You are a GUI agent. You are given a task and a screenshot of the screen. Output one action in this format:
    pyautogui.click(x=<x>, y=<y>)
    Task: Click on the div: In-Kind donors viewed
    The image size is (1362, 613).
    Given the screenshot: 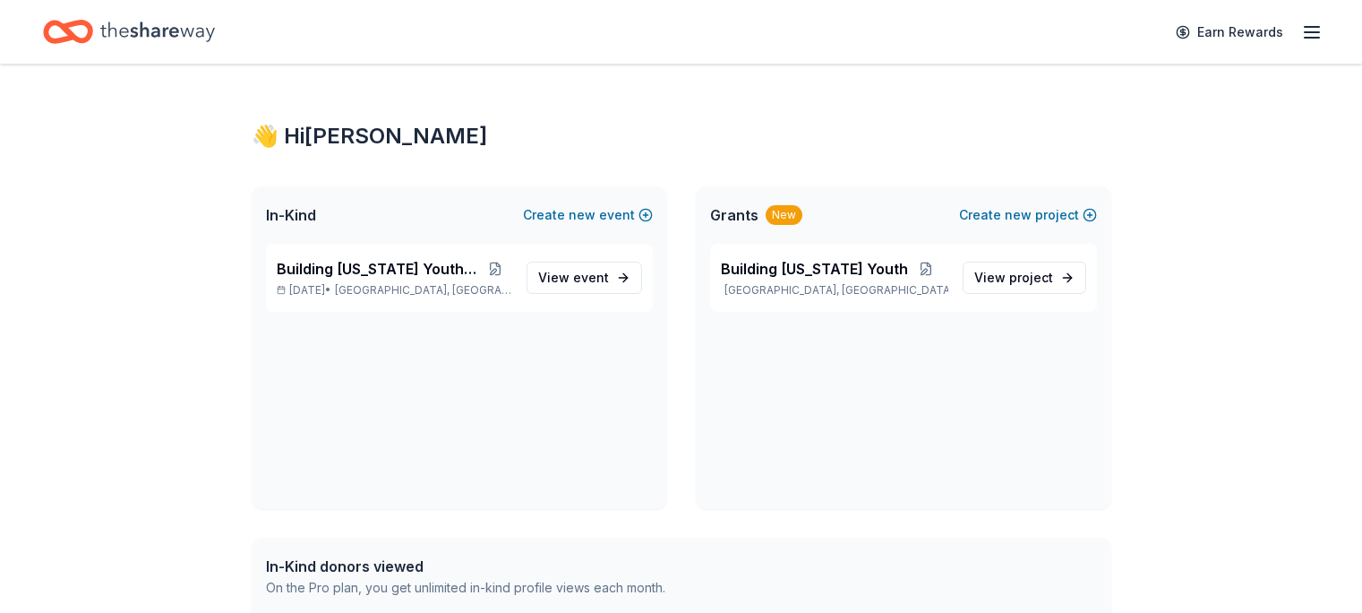 What is the action you would take?
    pyautogui.click(x=466, y=566)
    